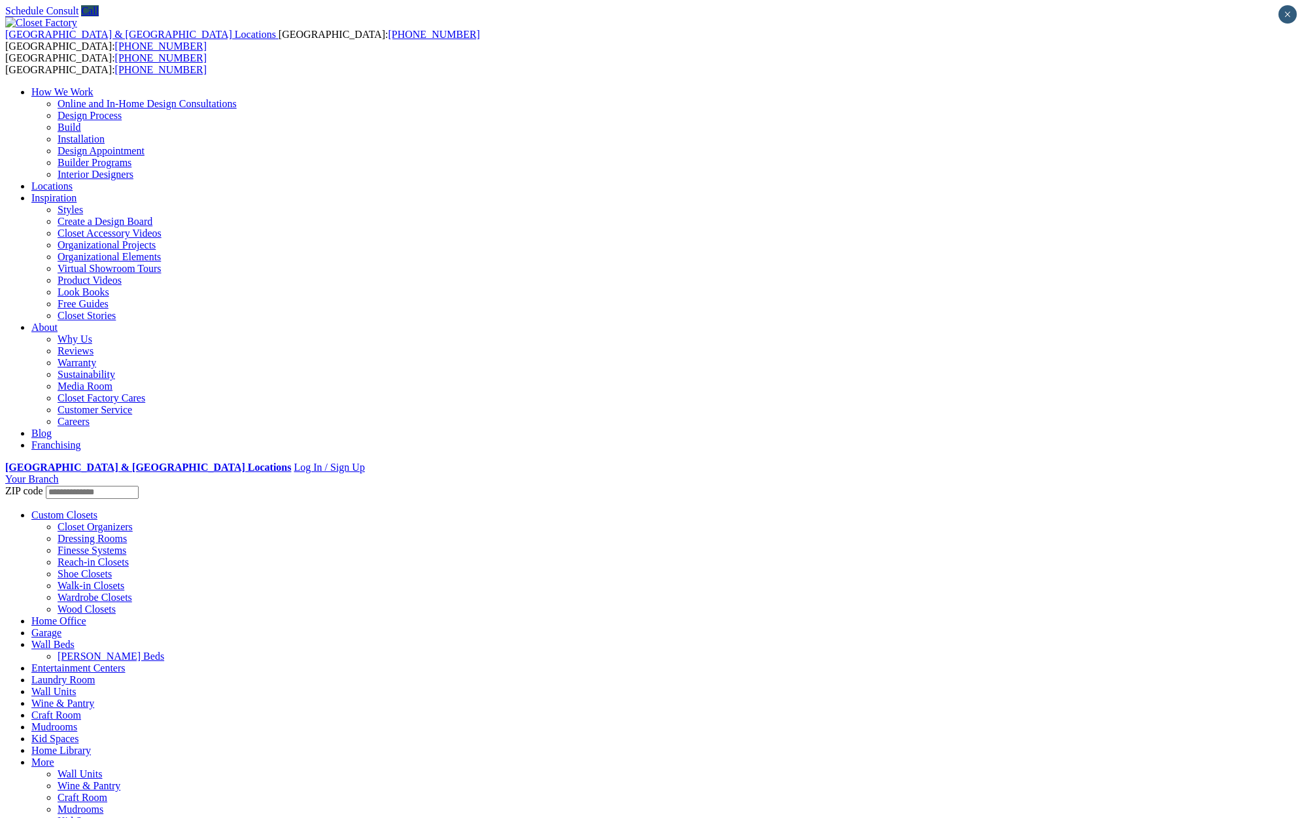  I want to click on a: Entertainment Centers, so click(78, 668).